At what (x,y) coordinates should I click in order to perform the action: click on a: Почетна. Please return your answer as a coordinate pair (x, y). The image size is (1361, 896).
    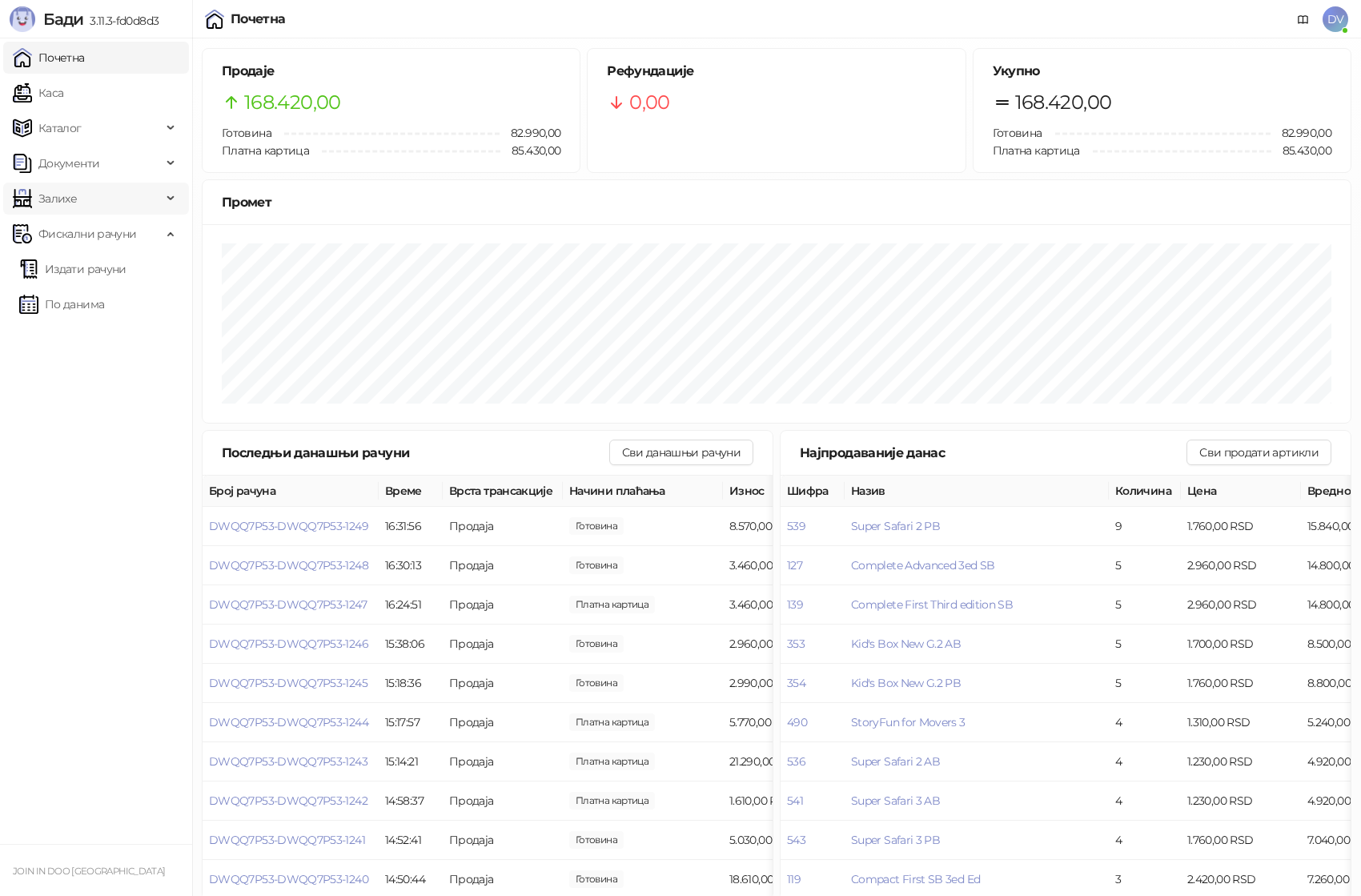
    Looking at the image, I should click on (49, 58).